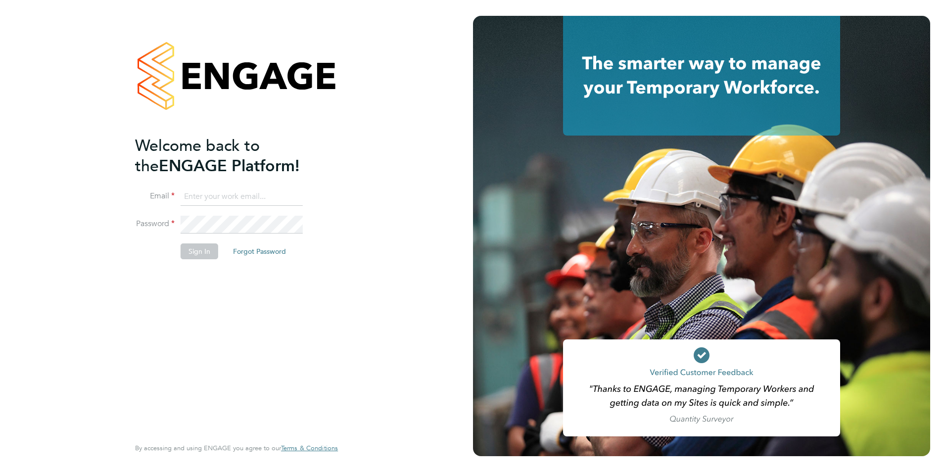 This screenshot has width=946, height=472. What do you see at coordinates (231, 156) in the screenshot?
I see `h2: ENGAGE Platform!` at bounding box center [231, 156].